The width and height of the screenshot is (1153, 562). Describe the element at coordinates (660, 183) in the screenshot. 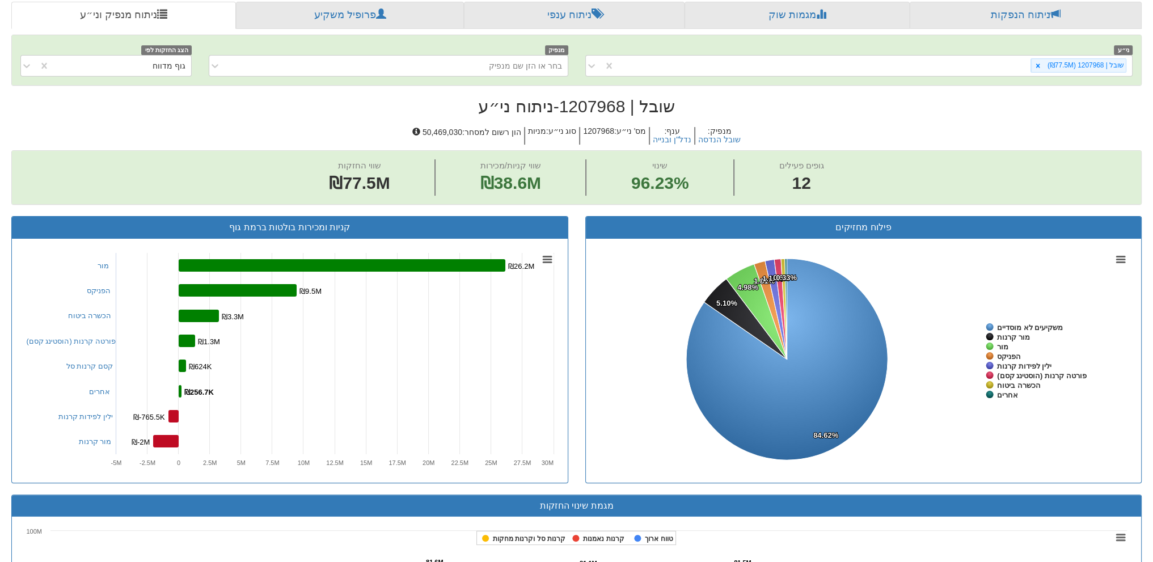

I see `span: 96.23%` at that location.